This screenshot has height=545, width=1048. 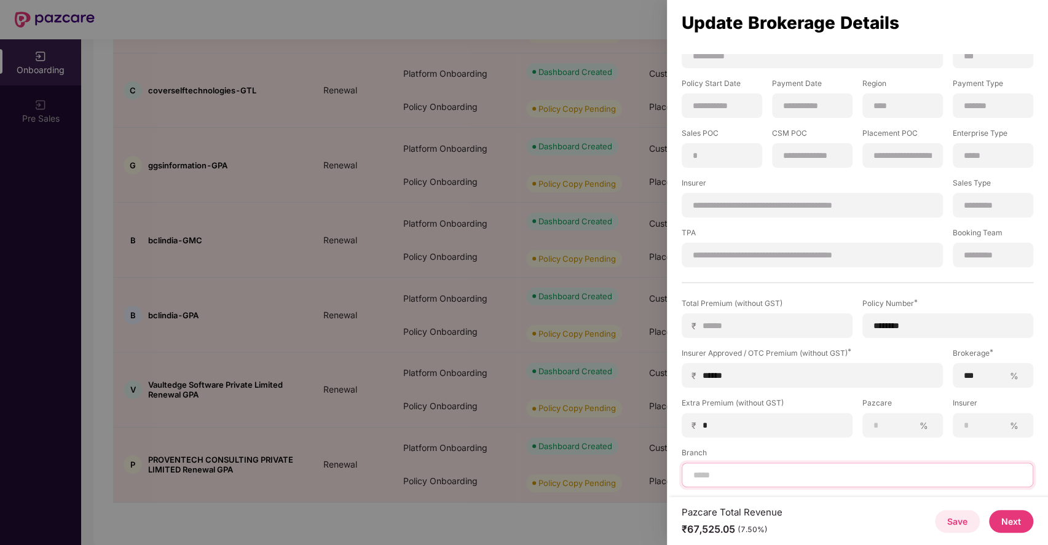 What do you see at coordinates (993, 85) in the screenshot?
I see `label: Payment Type` at bounding box center [993, 85].